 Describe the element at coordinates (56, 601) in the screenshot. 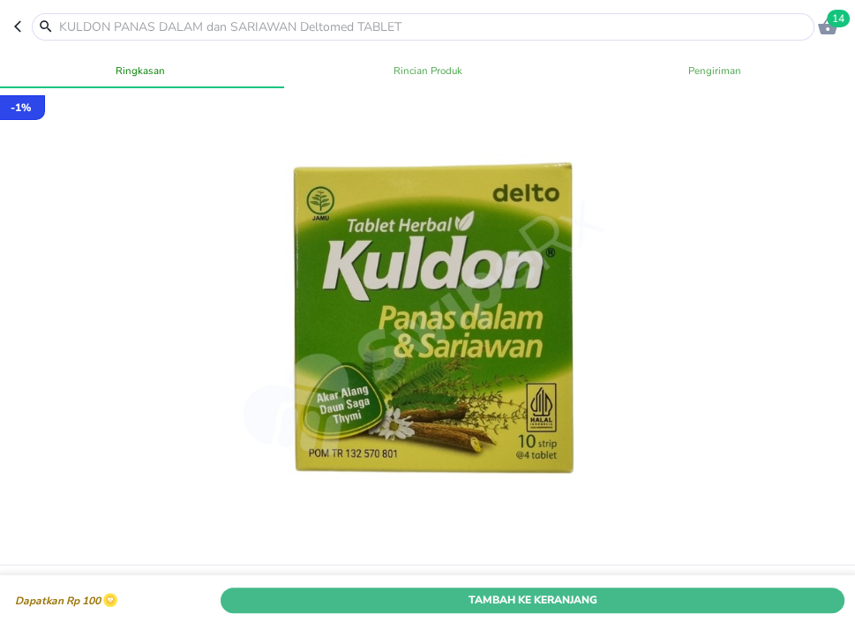

I see `p: Dapatkan Rp 100` at that location.